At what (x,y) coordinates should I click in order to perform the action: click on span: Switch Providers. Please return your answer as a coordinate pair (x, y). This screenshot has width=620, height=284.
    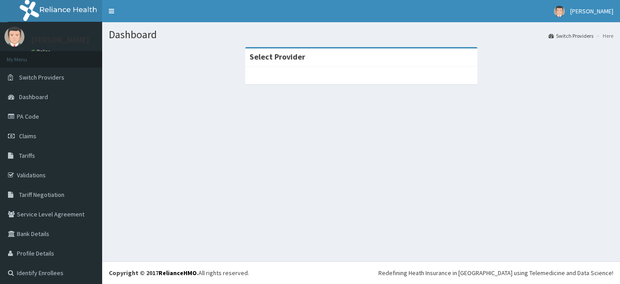
    Looking at the image, I should click on (42, 77).